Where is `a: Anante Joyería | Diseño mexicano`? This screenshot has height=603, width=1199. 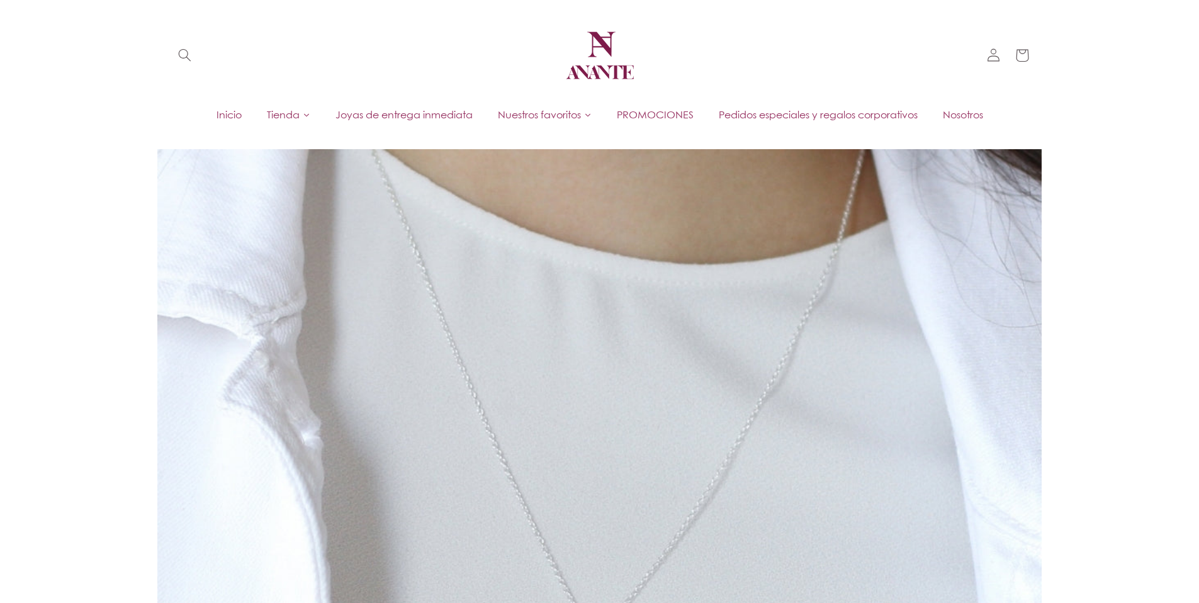 a: Anante Joyería | Diseño mexicano is located at coordinates (600, 55).